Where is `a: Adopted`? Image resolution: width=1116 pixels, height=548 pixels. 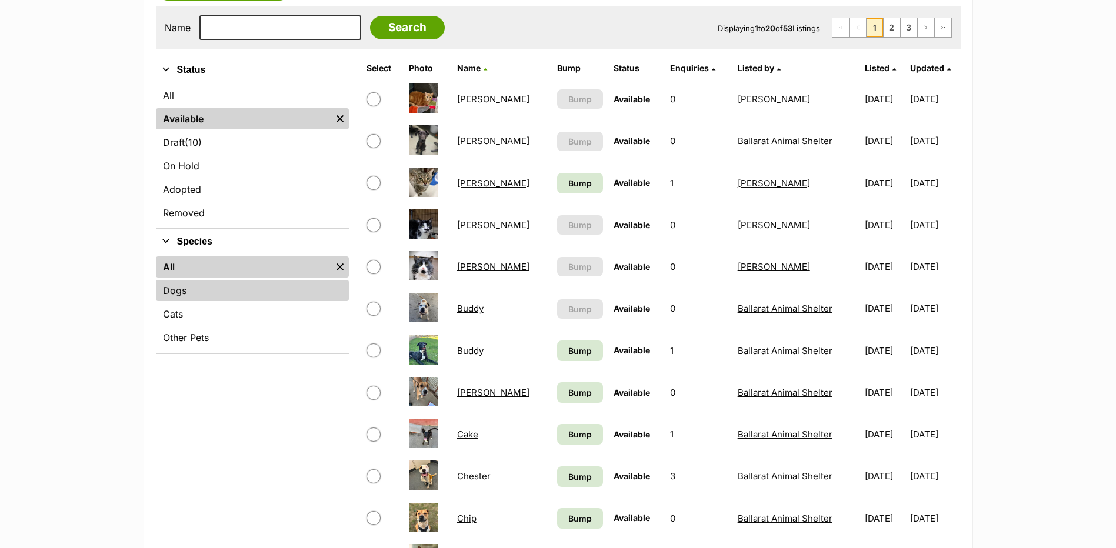 a: Adopted is located at coordinates (252, 189).